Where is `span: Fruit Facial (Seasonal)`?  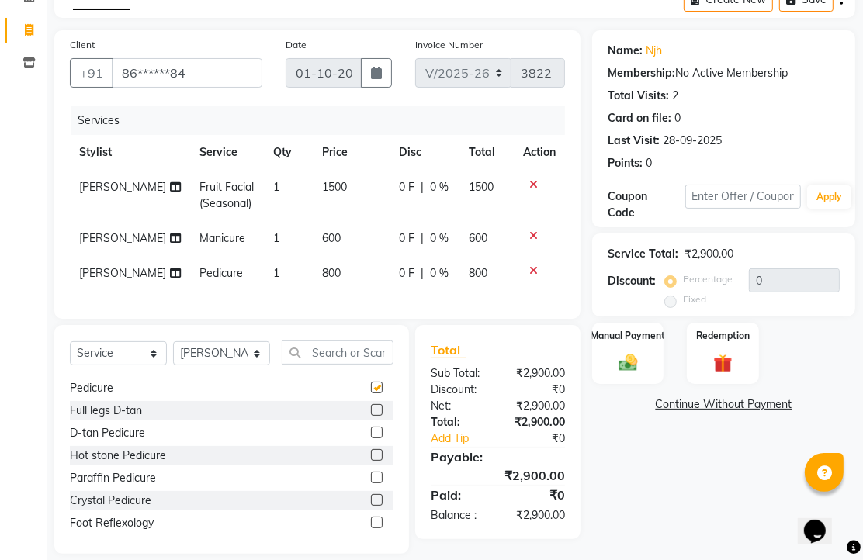
span: Fruit Facial (Seasonal) is located at coordinates (227, 195).